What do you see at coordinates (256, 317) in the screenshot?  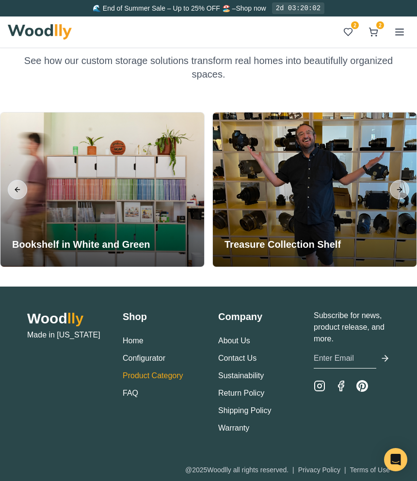 I see `h3: Company` at bounding box center [256, 317].